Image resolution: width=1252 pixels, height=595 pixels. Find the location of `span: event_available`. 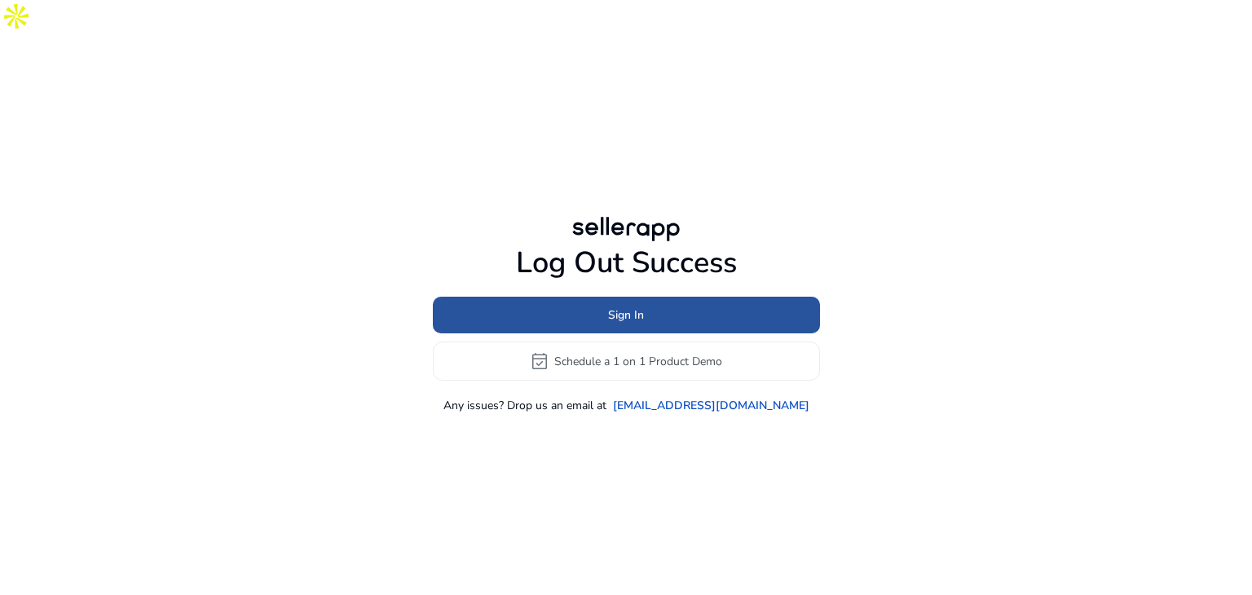

span: event_available is located at coordinates (540, 361).